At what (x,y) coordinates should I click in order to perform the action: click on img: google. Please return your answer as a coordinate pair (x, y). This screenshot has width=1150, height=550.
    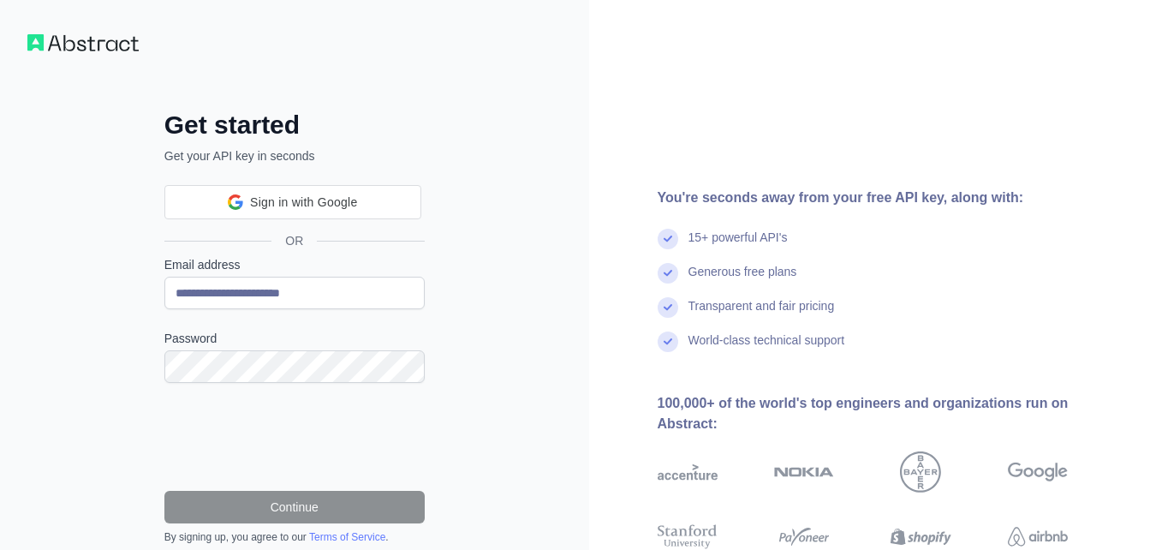
    Looking at the image, I should click on (1038, 472).